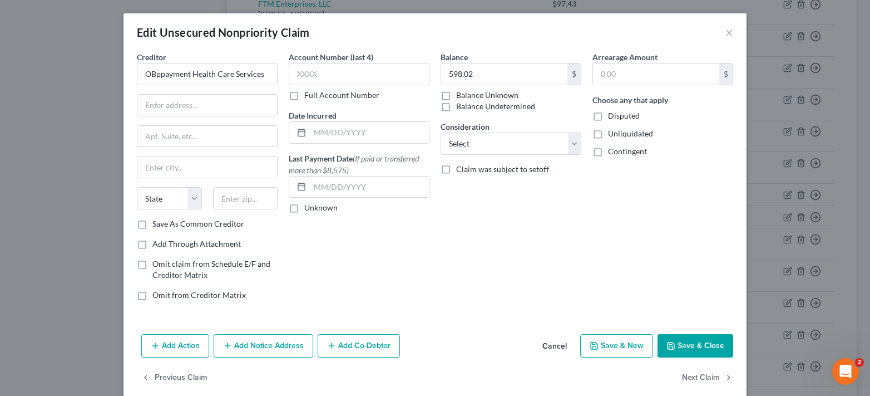  I want to click on label: Balance Undetermined, so click(496, 106).